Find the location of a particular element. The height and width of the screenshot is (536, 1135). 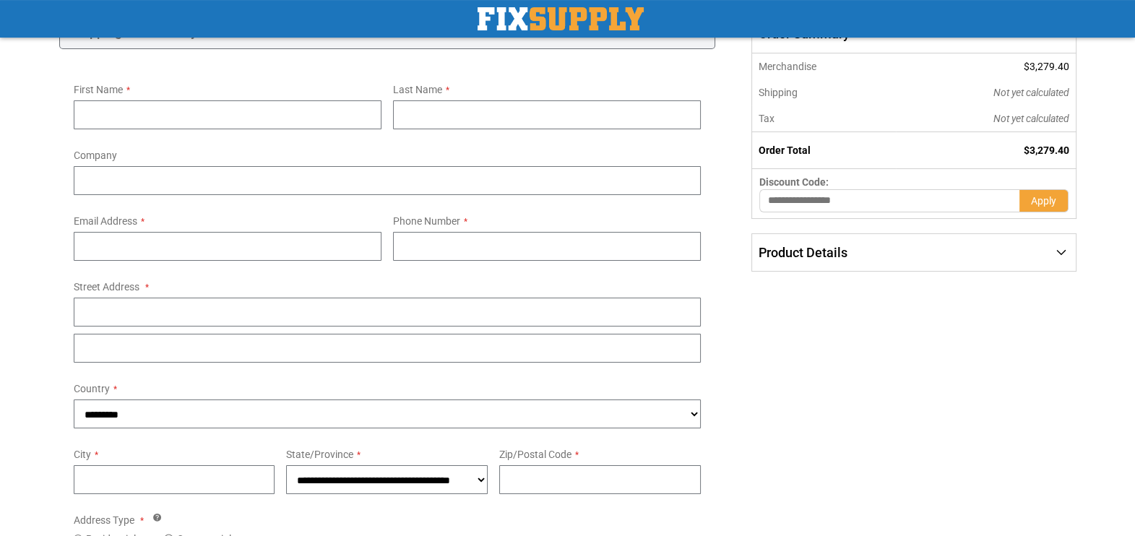

span: Email Address is located at coordinates (105, 221).